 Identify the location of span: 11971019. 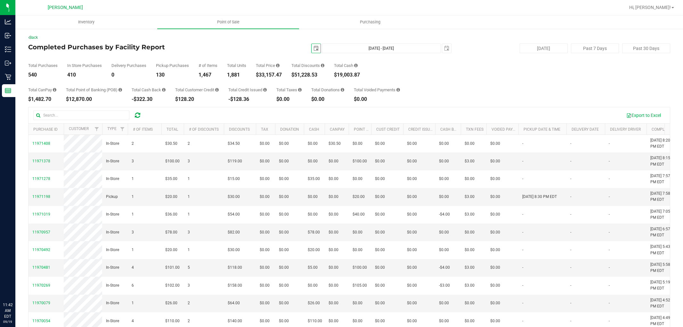
(41, 214).